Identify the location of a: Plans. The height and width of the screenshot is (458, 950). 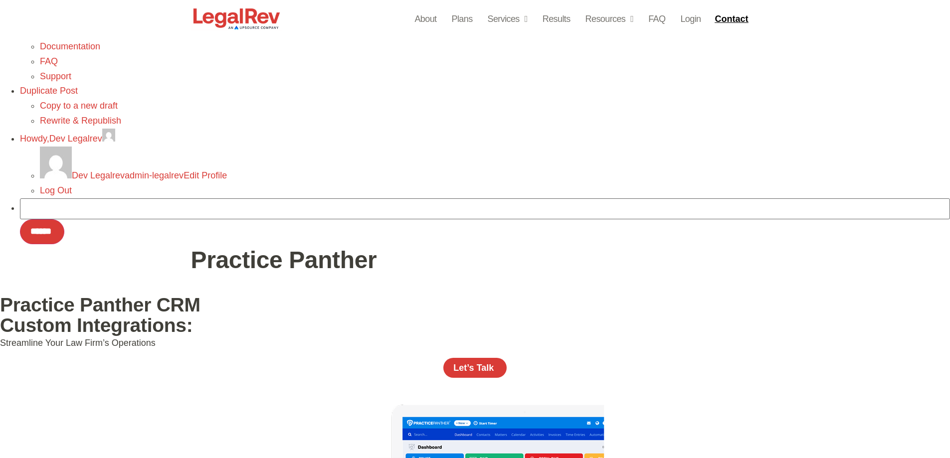
(462, 19).